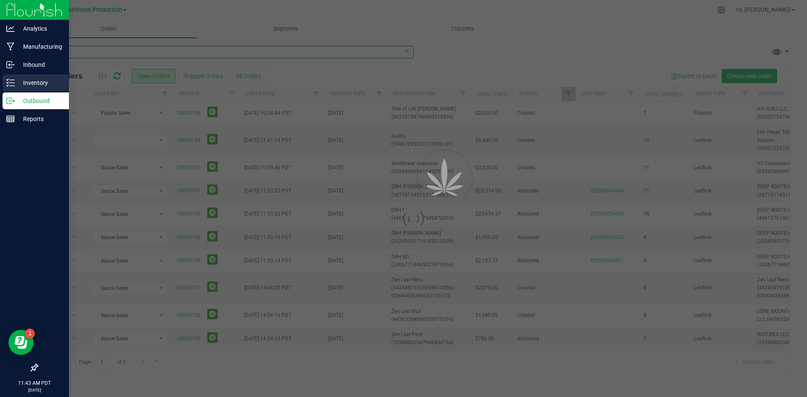 The height and width of the screenshot is (397, 807). Describe the element at coordinates (11, 65) in the screenshot. I see `inline-svg: Inbound` at that location.